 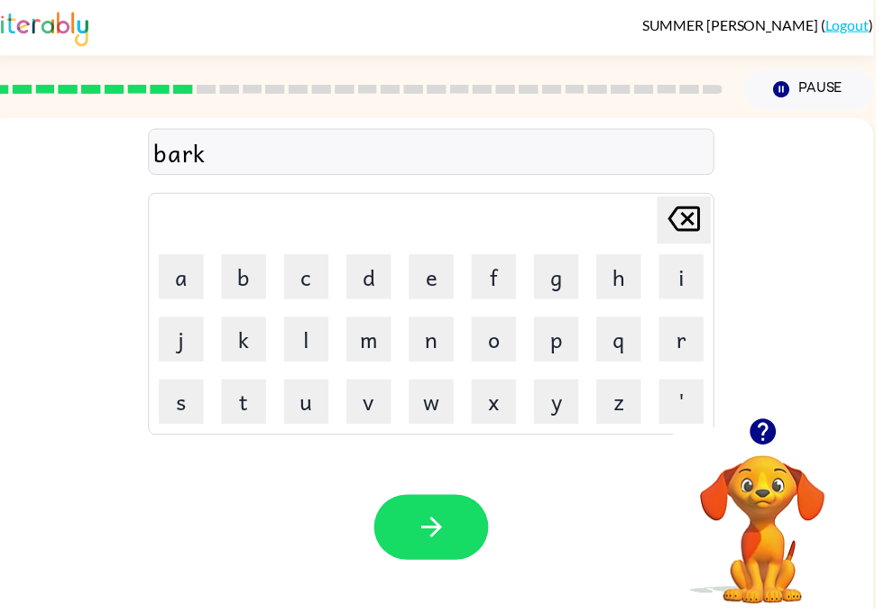 I want to click on button: c, so click(x=309, y=279).